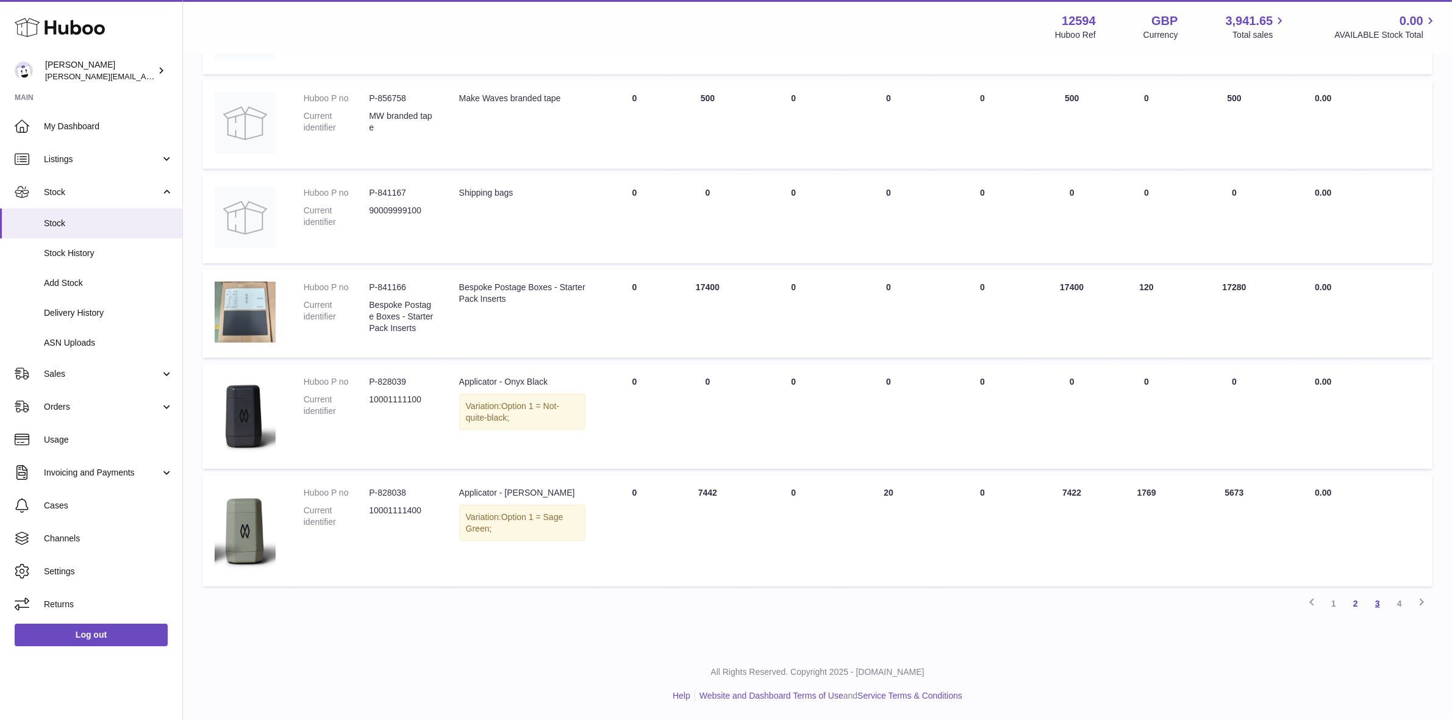  Describe the element at coordinates (772, 696) in the screenshot. I see `a: Website and Dashboard Terms of Use` at that location.